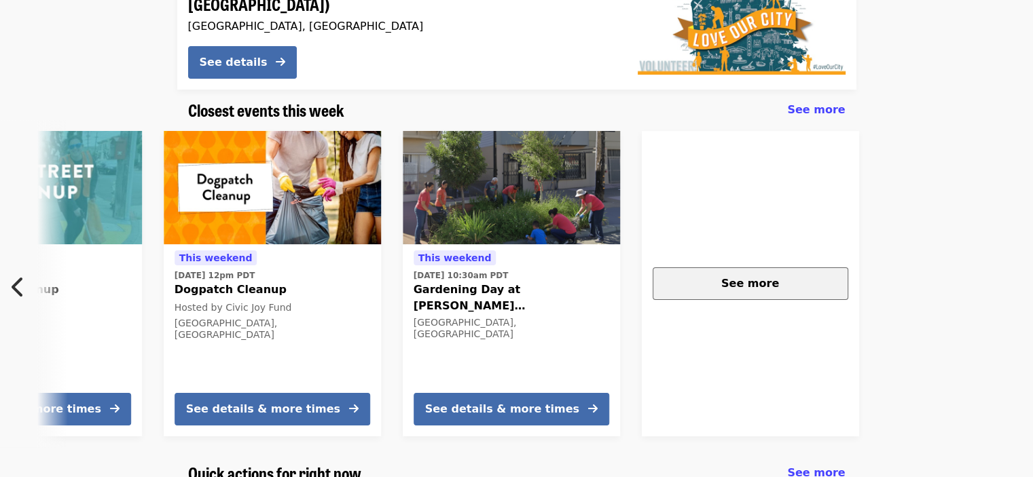  I want to click on span: Dogpatch Cleanup, so click(272, 290).